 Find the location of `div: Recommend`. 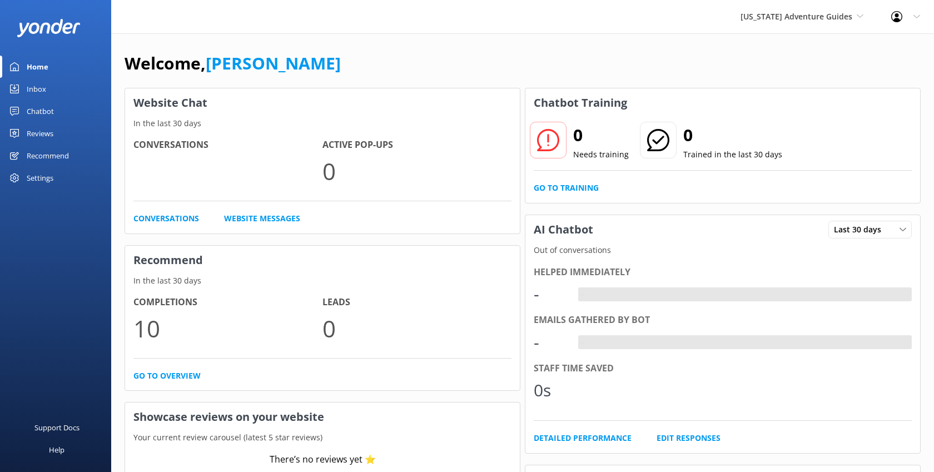

div: Recommend is located at coordinates (48, 156).